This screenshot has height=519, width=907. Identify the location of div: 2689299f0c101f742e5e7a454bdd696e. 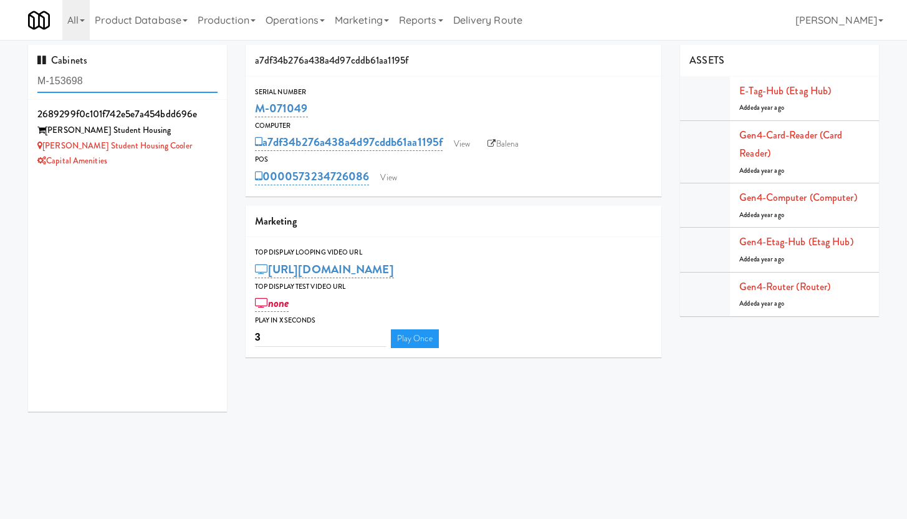
(127, 114).